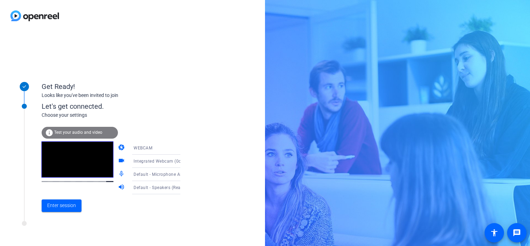 This screenshot has height=246, width=530. What do you see at coordinates (61, 205) in the screenshot?
I see `span: Enter session` at bounding box center [61, 205].